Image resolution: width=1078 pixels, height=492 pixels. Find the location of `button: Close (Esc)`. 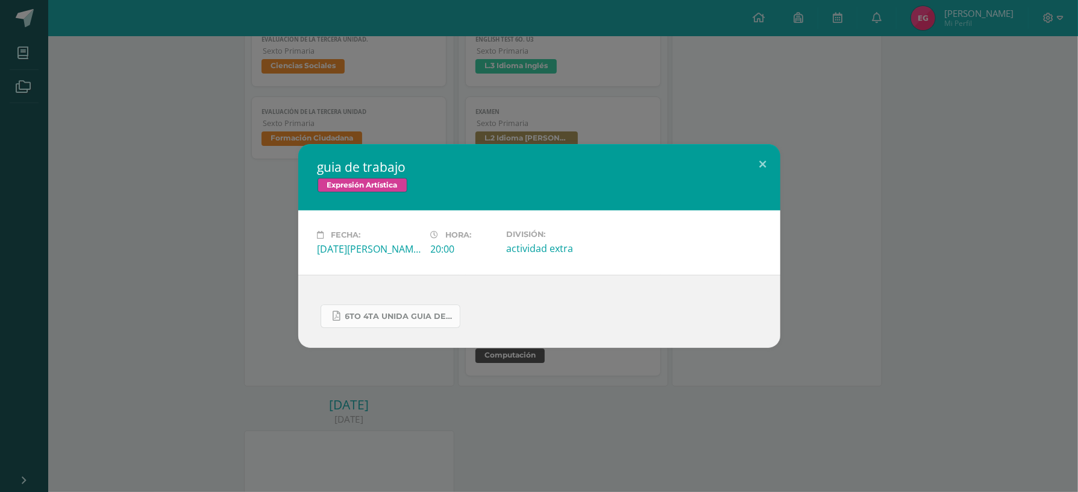

button: Close (Esc) is located at coordinates (763, 165).